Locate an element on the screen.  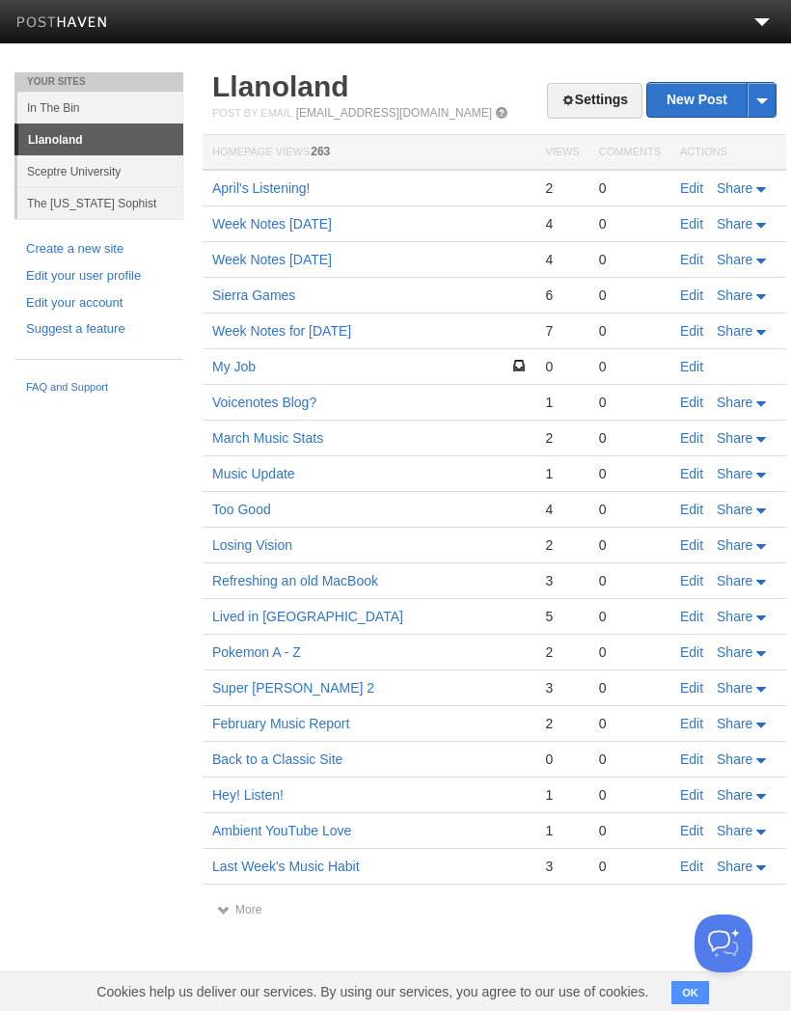
a: In The Bin is located at coordinates (100, 107).